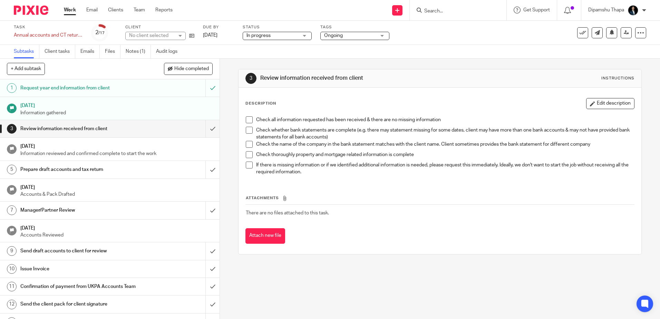  Describe the element at coordinates (12, 170) in the screenshot. I see `div: 5` at that location.